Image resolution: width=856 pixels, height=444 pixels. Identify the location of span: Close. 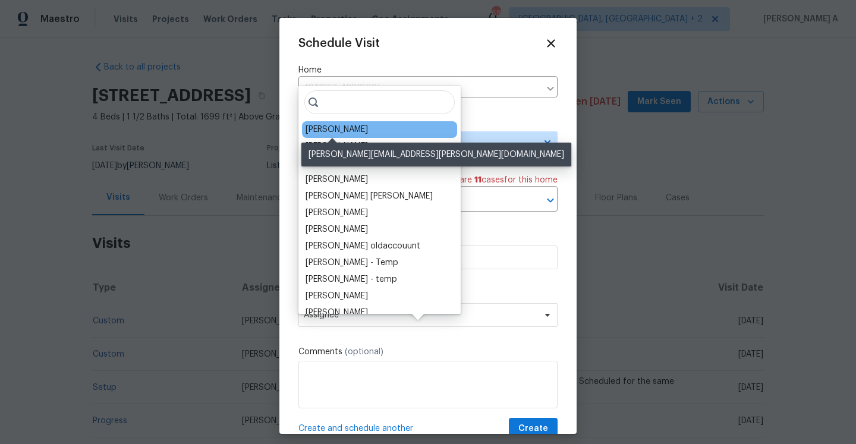
(551, 43).